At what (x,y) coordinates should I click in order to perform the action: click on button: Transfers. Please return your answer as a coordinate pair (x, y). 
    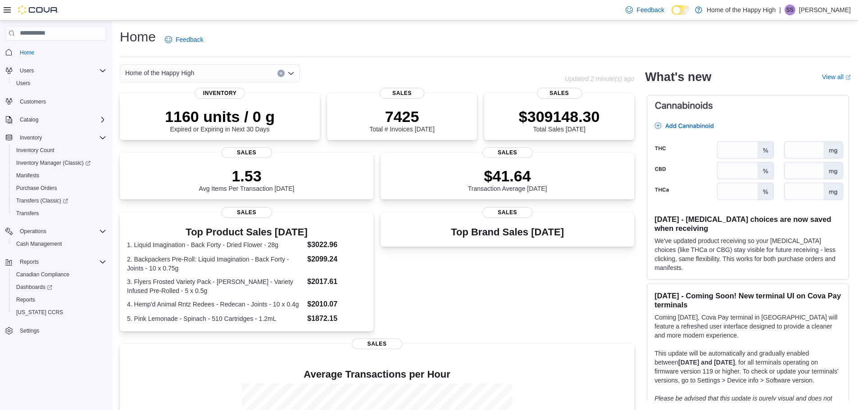
    Looking at the image, I should click on (59, 214).